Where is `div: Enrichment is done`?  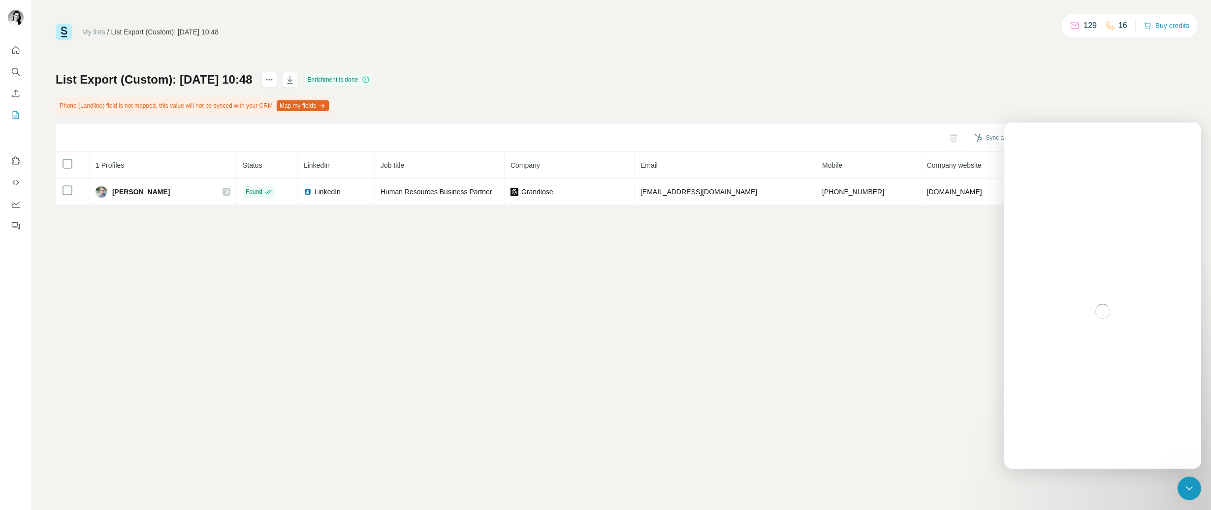 div: Enrichment is done is located at coordinates (339, 80).